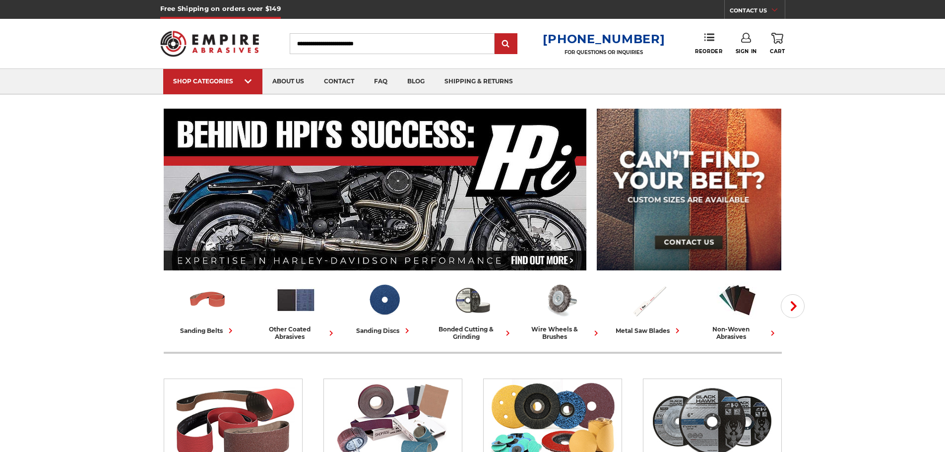 The width and height of the screenshot is (945, 452). I want to click on a: non-woven abrasives, so click(738, 310).